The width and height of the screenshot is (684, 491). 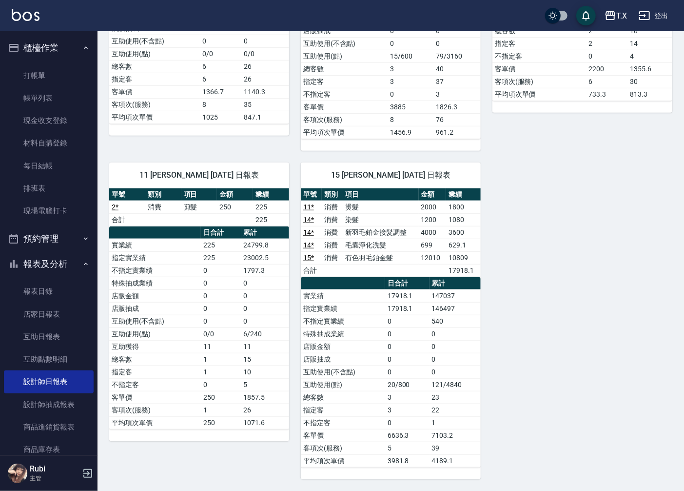 What do you see at coordinates (311, 270) in the screenshot?
I see `td: 合計` at bounding box center [311, 270].